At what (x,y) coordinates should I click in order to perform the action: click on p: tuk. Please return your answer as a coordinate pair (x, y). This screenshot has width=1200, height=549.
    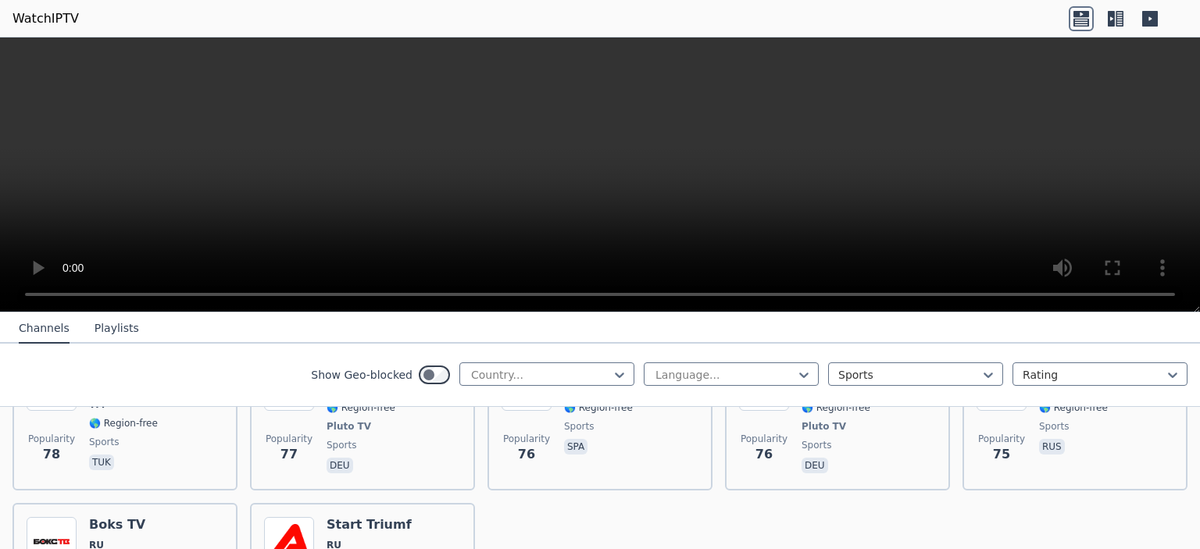
    Looking at the image, I should click on (102, 463).